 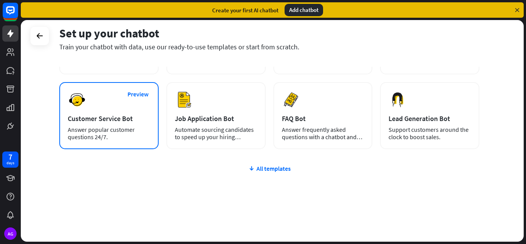 What do you see at coordinates (323, 118) in the screenshot?
I see `div: FAQ Bot` at bounding box center [323, 118].